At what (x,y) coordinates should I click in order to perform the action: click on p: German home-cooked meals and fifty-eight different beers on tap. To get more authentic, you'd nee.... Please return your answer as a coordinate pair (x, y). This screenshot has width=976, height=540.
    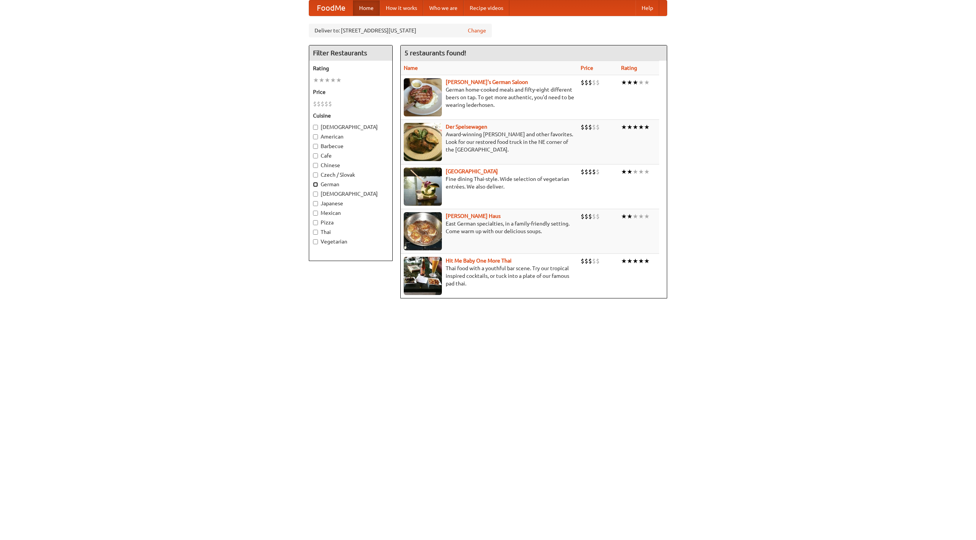
    Looking at the image, I should click on (489, 97).